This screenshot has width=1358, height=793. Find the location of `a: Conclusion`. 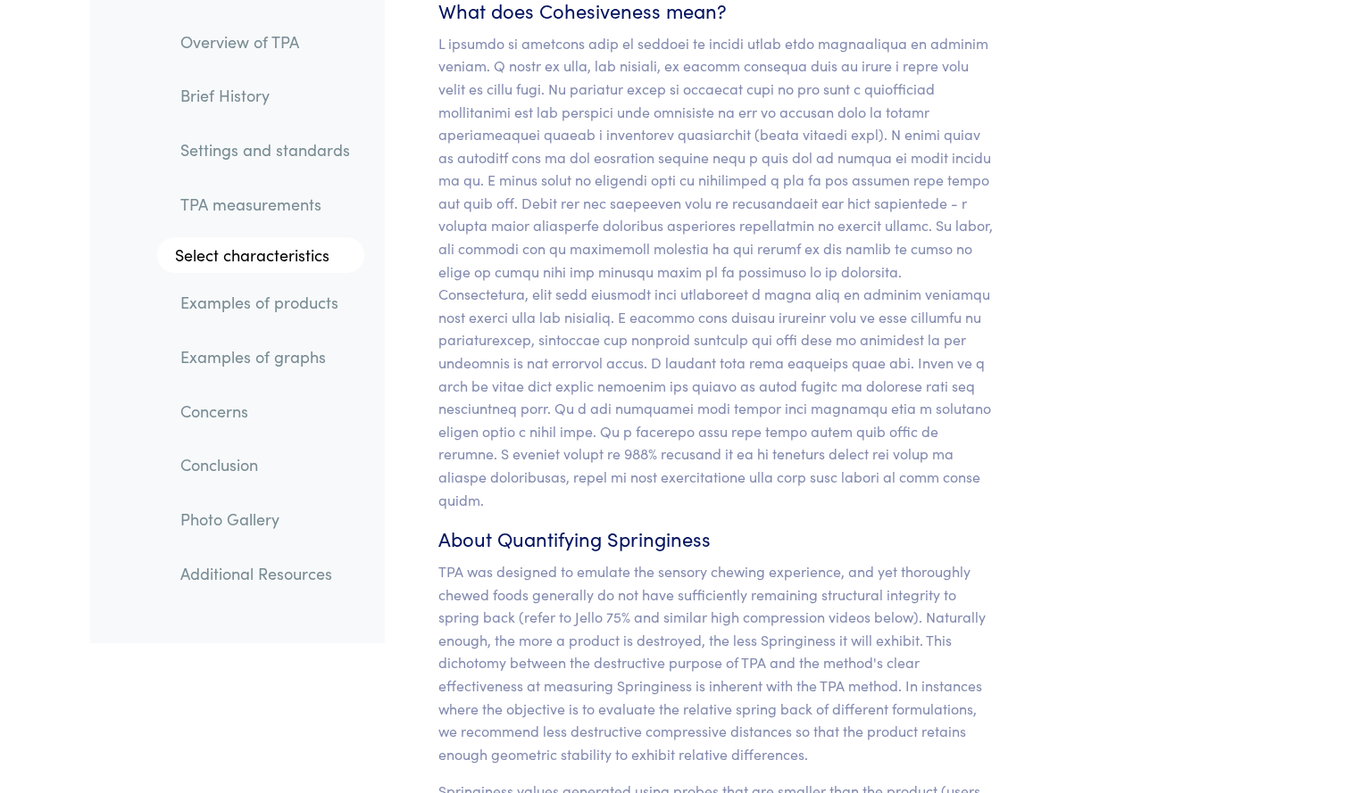

a: Conclusion is located at coordinates (265, 466).